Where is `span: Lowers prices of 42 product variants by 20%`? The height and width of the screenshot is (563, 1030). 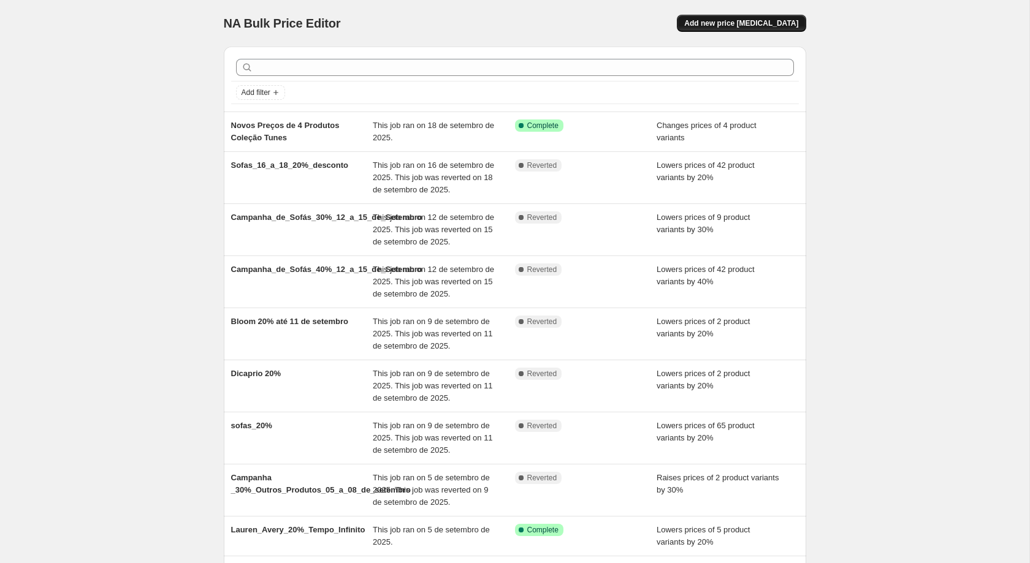 span: Lowers prices of 42 product variants by 20% is located at coordinates (706, 171).